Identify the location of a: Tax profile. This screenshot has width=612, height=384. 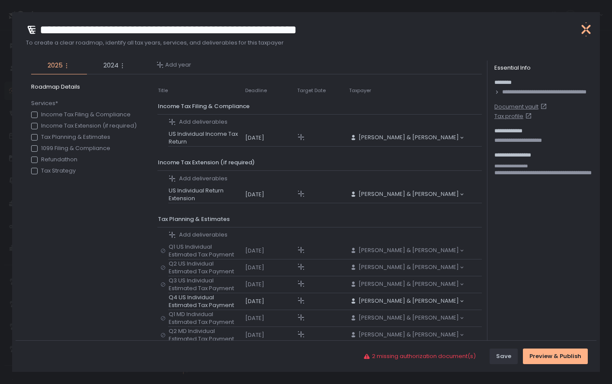
(543, 116).